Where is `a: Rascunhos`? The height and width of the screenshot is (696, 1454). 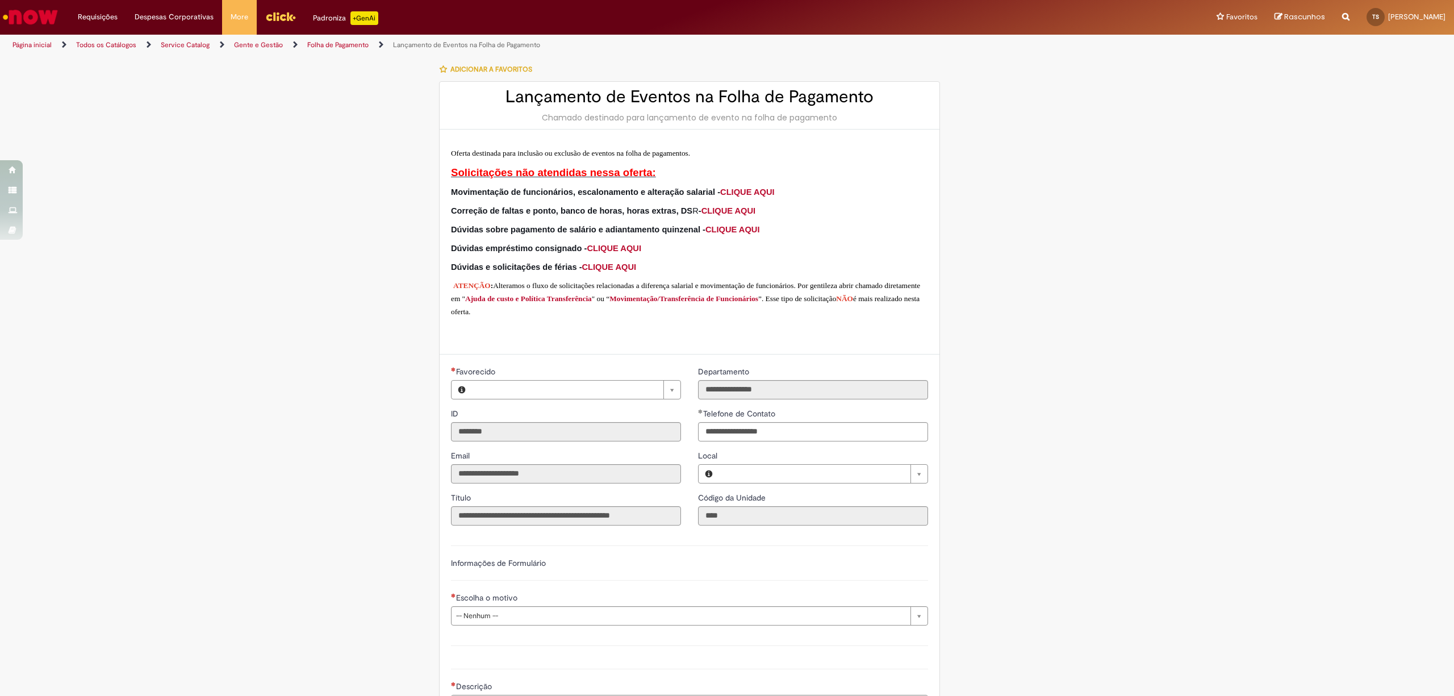
a: Rascunhos is located at coordinates (1299, 17).